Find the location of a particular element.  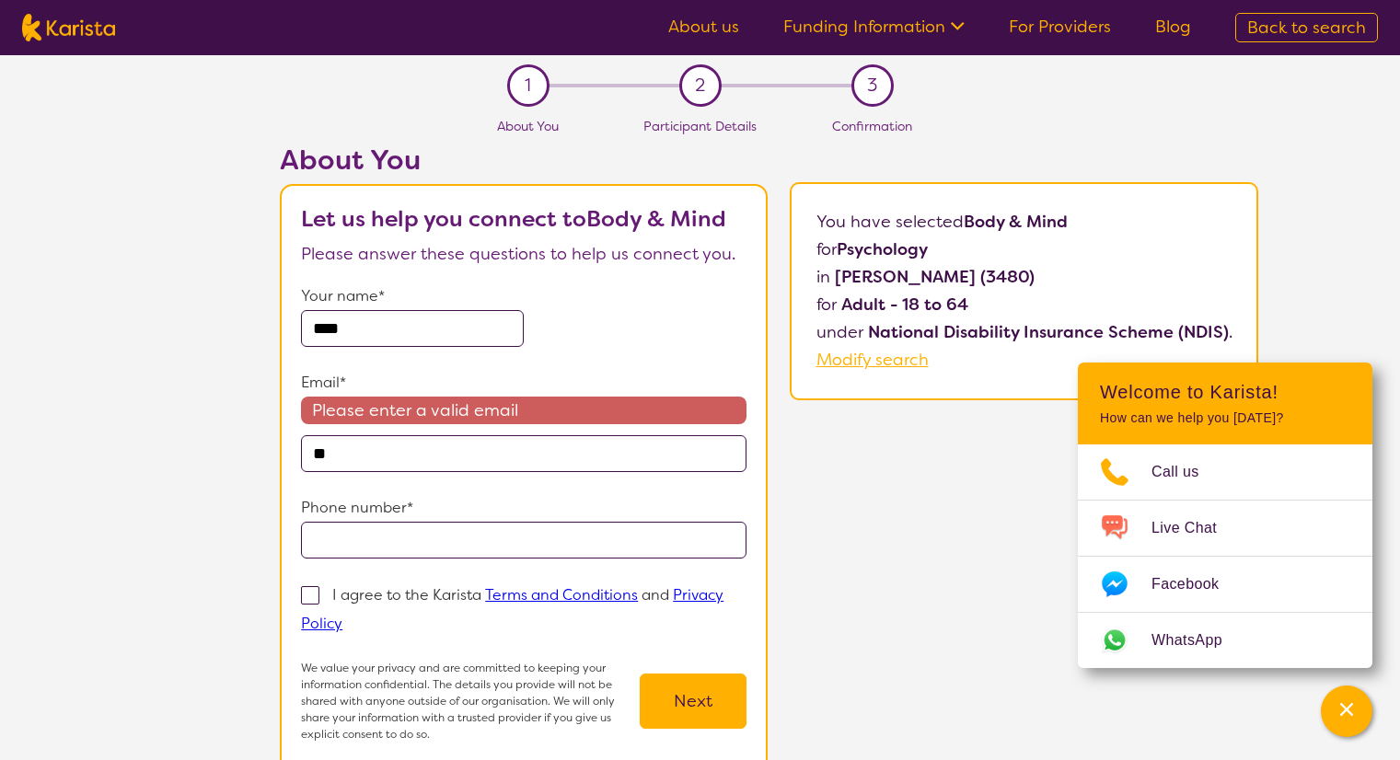

h2: About You is located at coordinates (524, 160).